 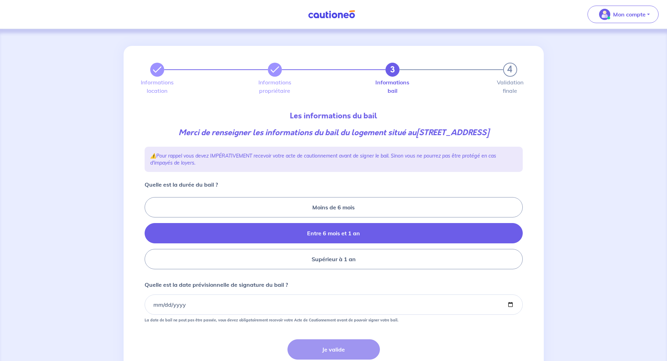 What do you see at coordinates (630, 14) in the screenshot?
I see `p: Mon compte` at bounding box center [630, 14].